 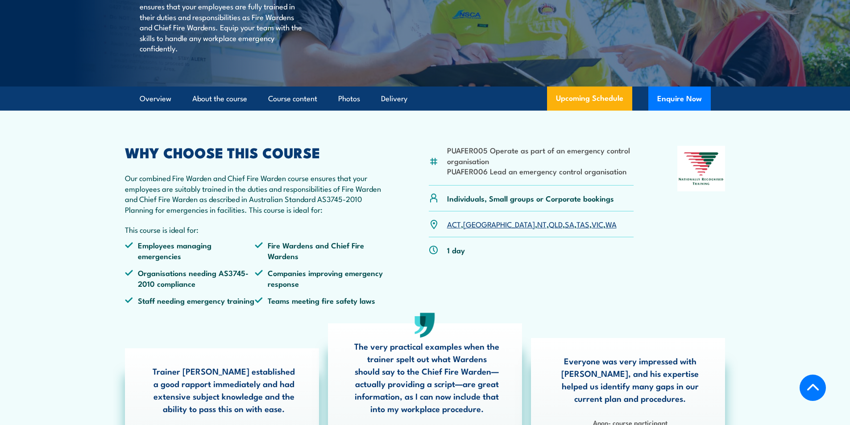 I want to click on li: PUAFER006 Lead an emergency control organisation, so click(x=540, y=171).